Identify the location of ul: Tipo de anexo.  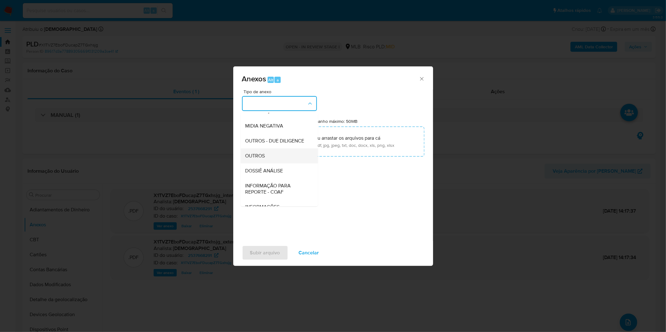
(279, 132).